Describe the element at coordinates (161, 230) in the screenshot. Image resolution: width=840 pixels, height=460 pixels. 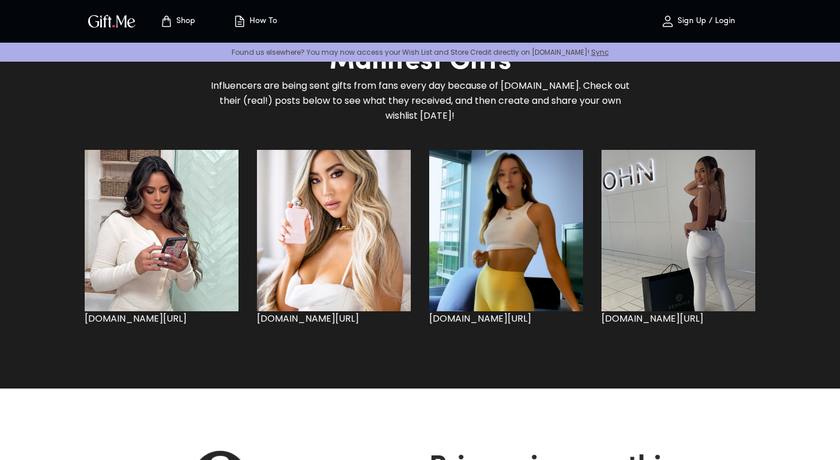
I see `div: gift.me/noelia` at that location.